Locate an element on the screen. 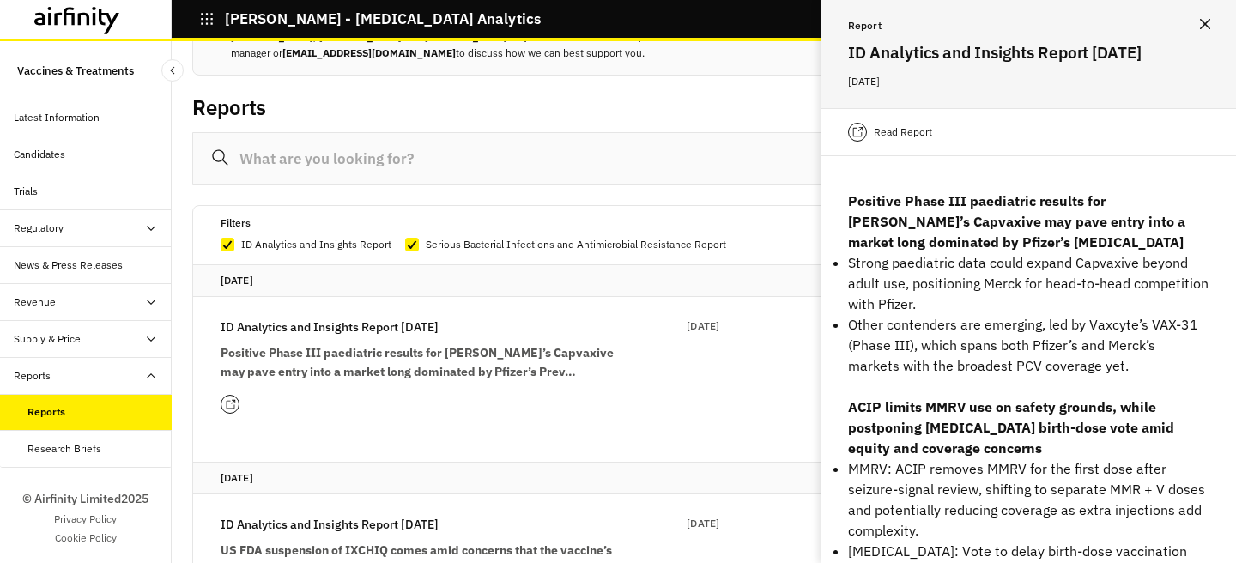 Image resolution: width=1236 pixels, height=563 pixels. input: What are you looking for? is located at coordinates (704, 158).